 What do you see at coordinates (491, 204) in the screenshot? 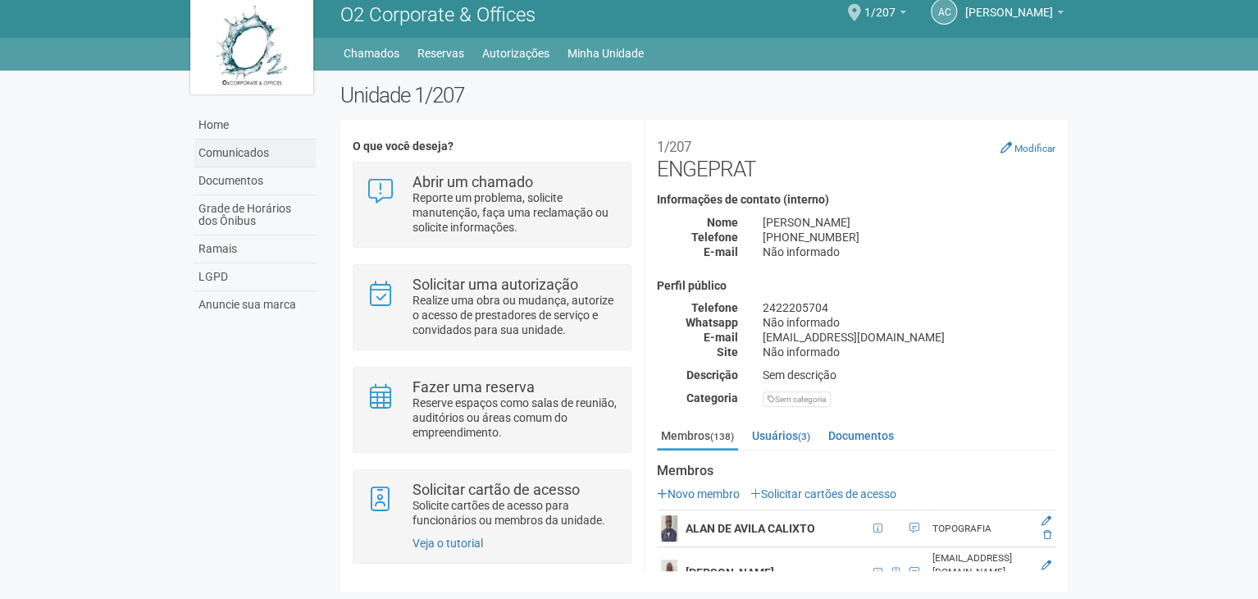
I see `a: Abrir um chamado Reporte um problema, solicite manutenção, faça uma reclamação ou solicite inform...` at bounding box center [491, 204].